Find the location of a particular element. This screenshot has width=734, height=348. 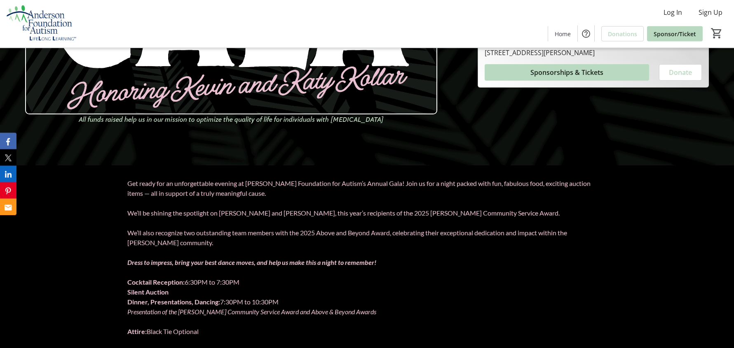

button: Donate is located at coordinates (680, 72).